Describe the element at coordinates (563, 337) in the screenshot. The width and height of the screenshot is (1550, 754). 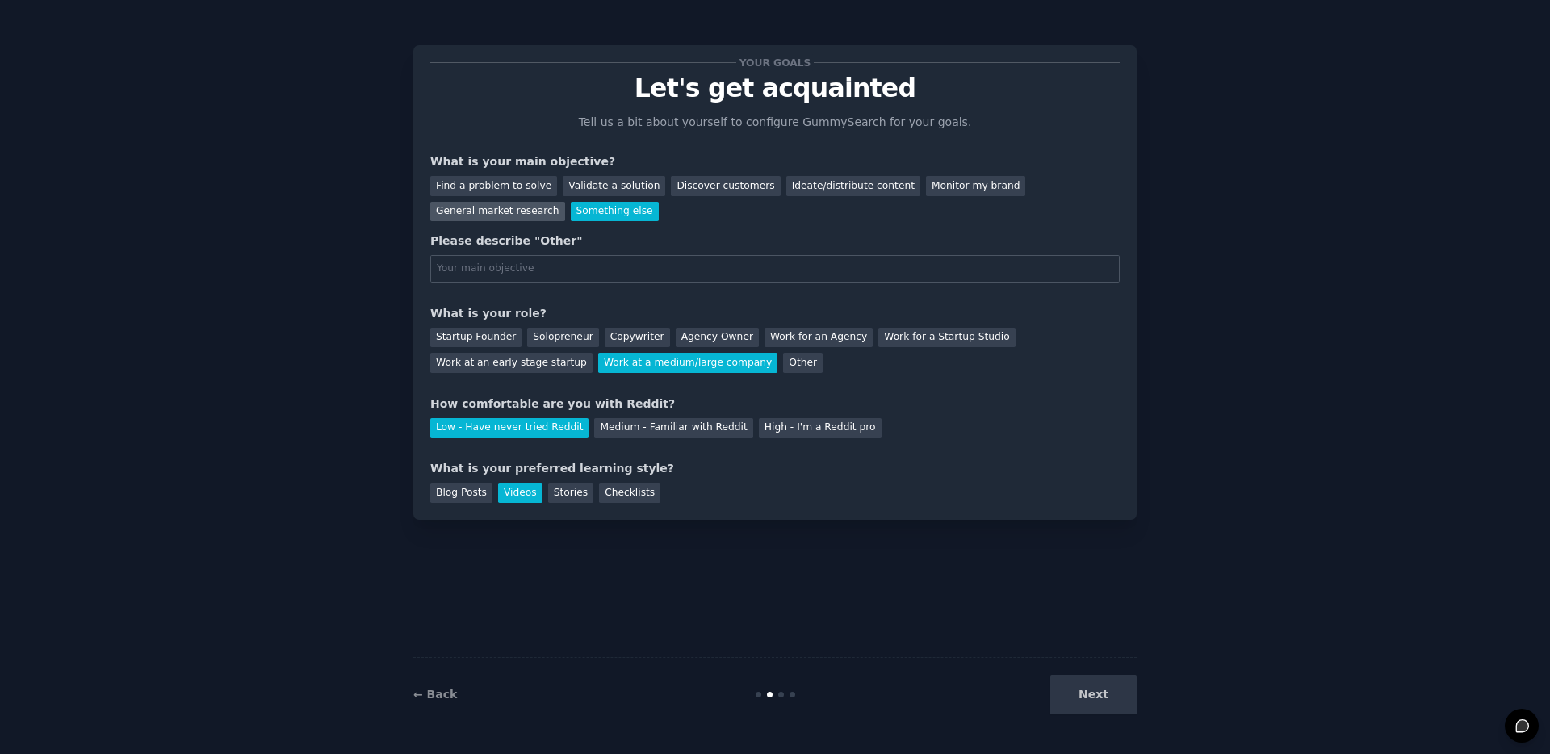
I see `div: Solopreneur` at that location.